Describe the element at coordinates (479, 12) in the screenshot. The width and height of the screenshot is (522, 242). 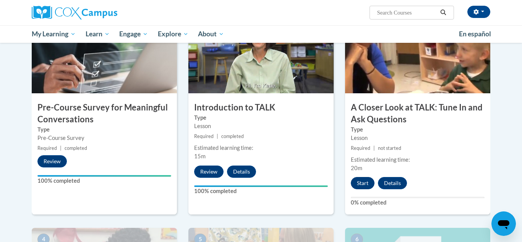
I see `button: Account Settings` at that location.